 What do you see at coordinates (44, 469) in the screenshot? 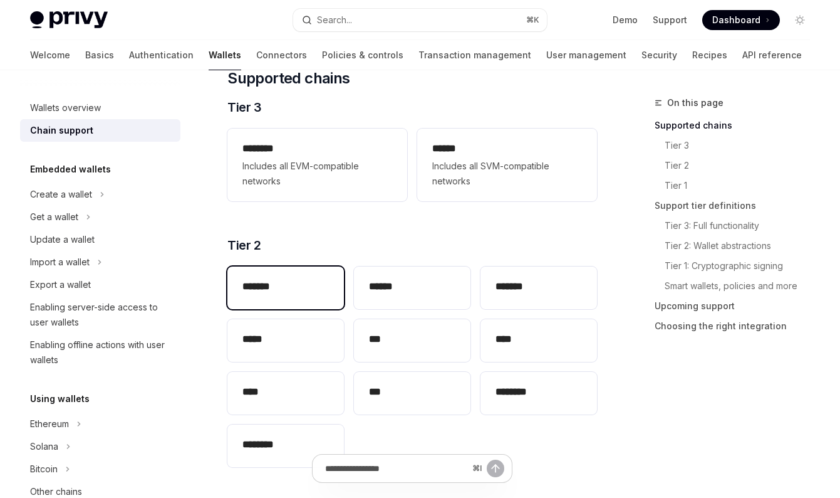
I see `div: Bitcoin` at bounding box center [44, 469].